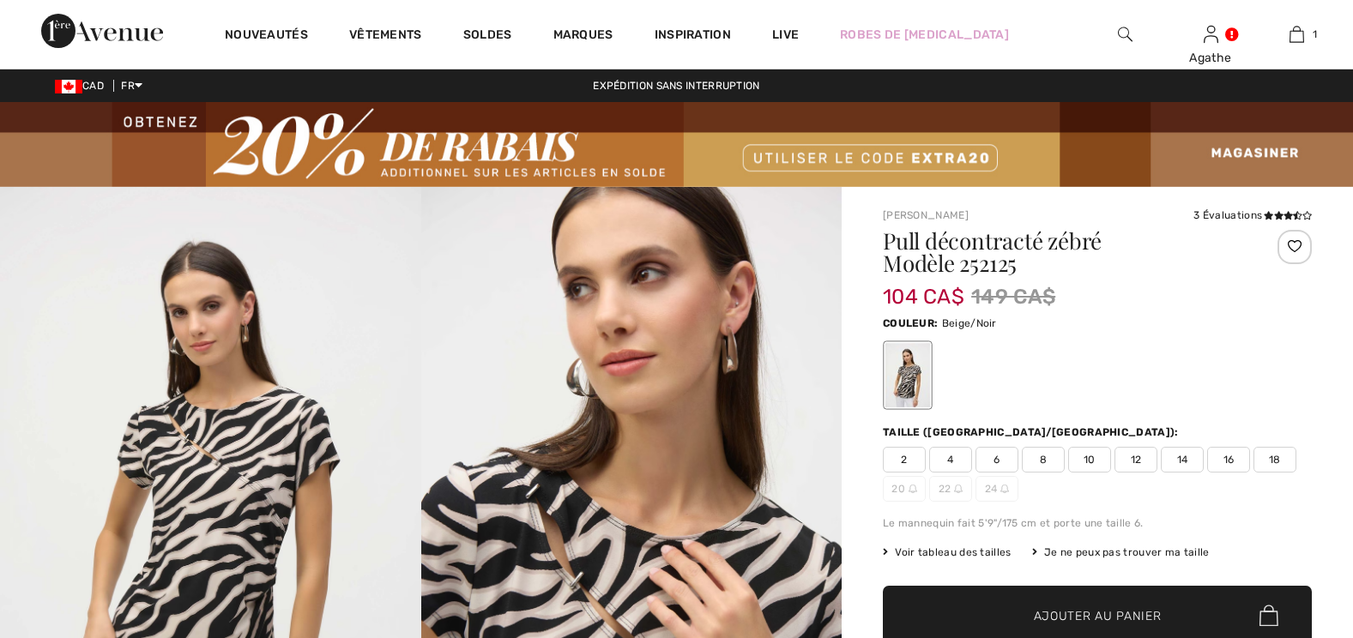 The image size is (1353, 638). What do you see at coordinates (1211, 33) in the screenshot?
I see `a: Se connecter` at bounding box center [1211, 33].